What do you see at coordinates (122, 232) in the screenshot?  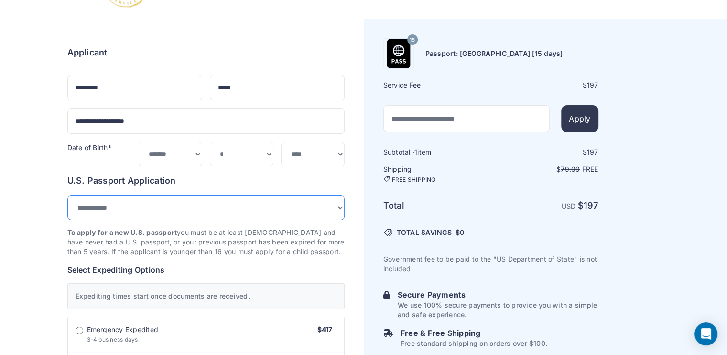 I see `strong: To apply for a new U.S. passport` at bounding box center [122, 232].